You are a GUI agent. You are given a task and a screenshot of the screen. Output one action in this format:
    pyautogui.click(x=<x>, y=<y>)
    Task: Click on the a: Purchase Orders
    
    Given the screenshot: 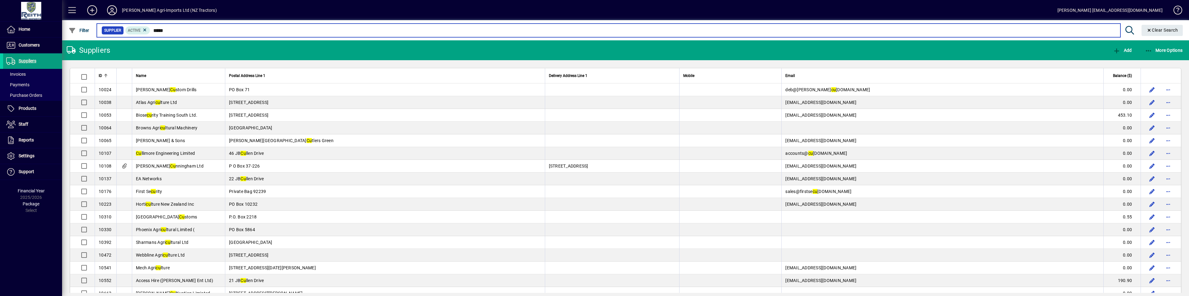 What is the action you would take?
    pyautogui.click(x=33, y=95)
    